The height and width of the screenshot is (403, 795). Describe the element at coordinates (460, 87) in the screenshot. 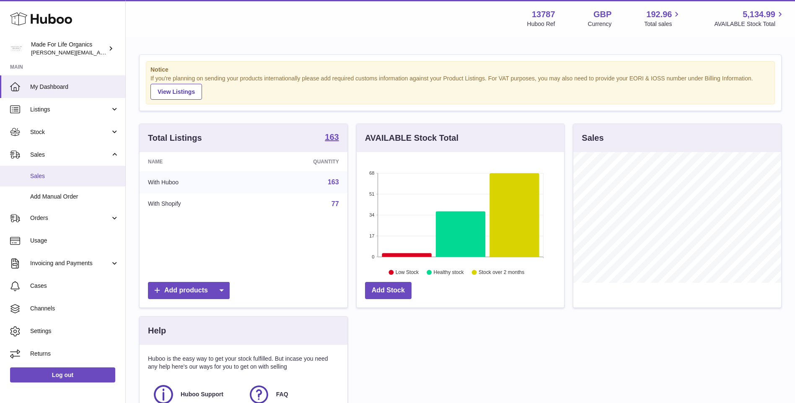

I see `div: If you're planning on sending your products internationally please add required customs informati...` at that location.